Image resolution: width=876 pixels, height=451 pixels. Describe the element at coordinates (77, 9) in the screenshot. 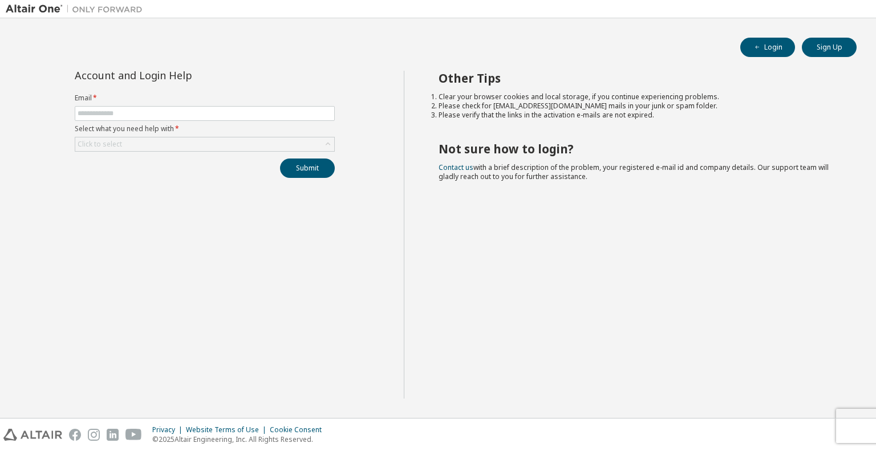

I see `img: Altair One` at that location.